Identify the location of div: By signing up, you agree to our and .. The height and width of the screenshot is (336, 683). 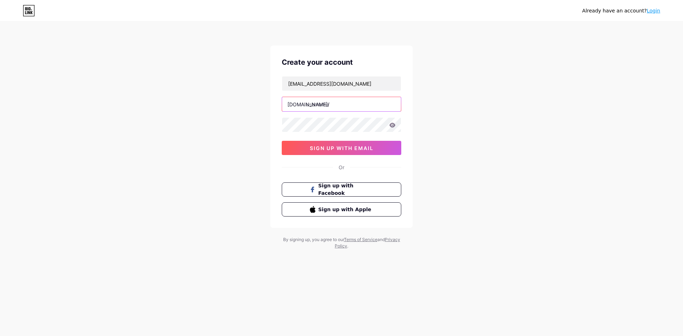
(341, 243).